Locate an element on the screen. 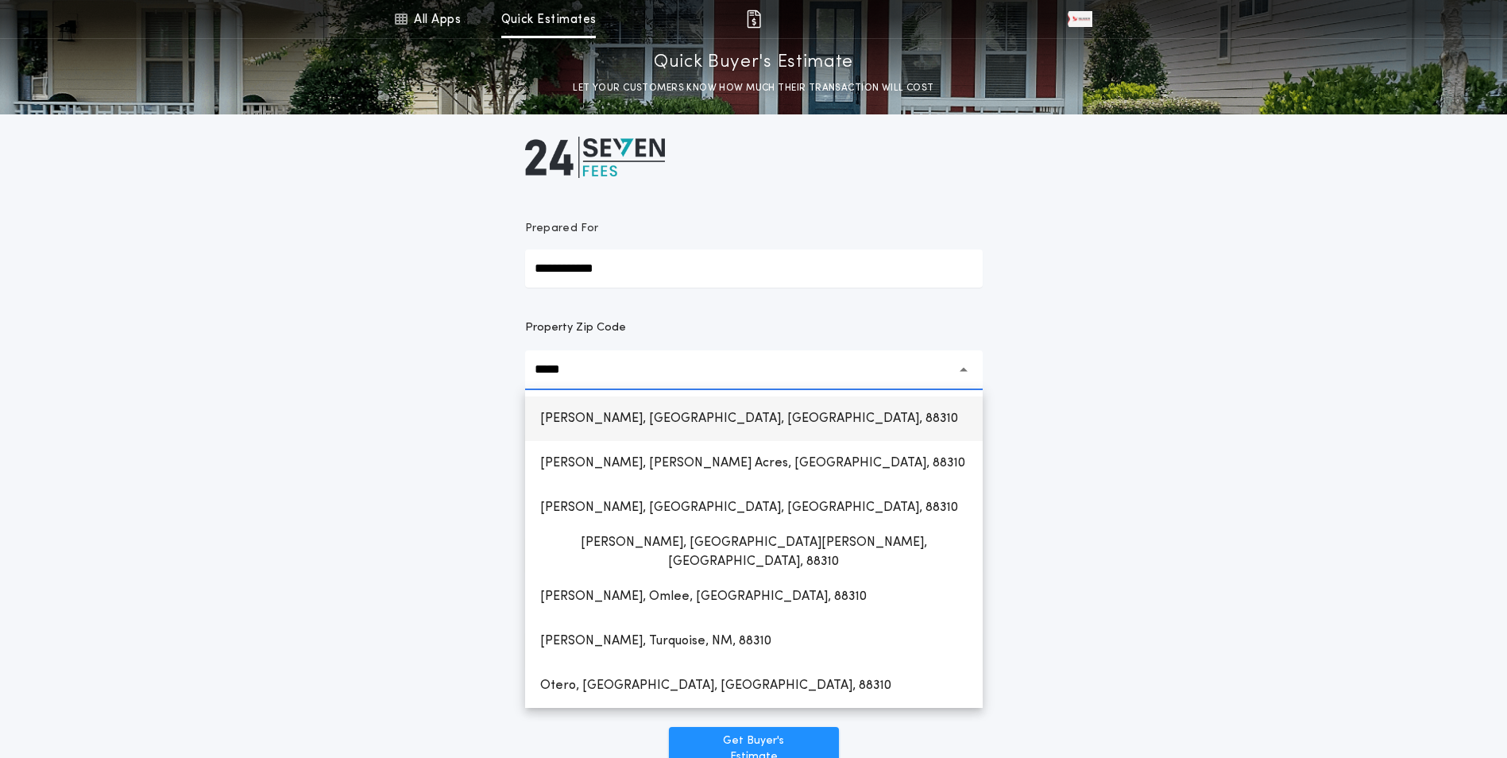 The width and height of the screenshot is (1507, 758). label: Property Zip Code is located at coordinates (575, 328).